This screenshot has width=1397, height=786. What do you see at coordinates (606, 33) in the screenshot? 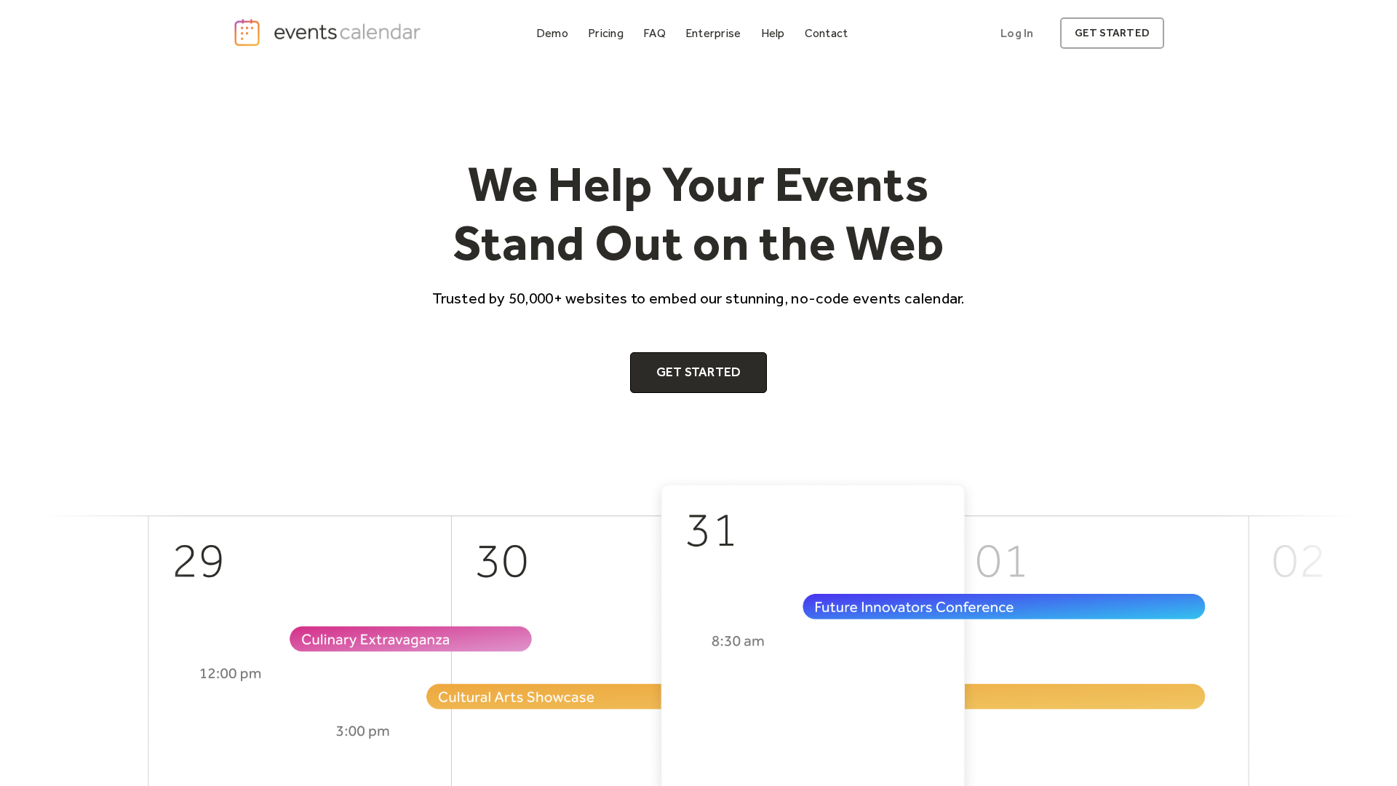
I see `a: Pricing` at bounding box center [606, 33].